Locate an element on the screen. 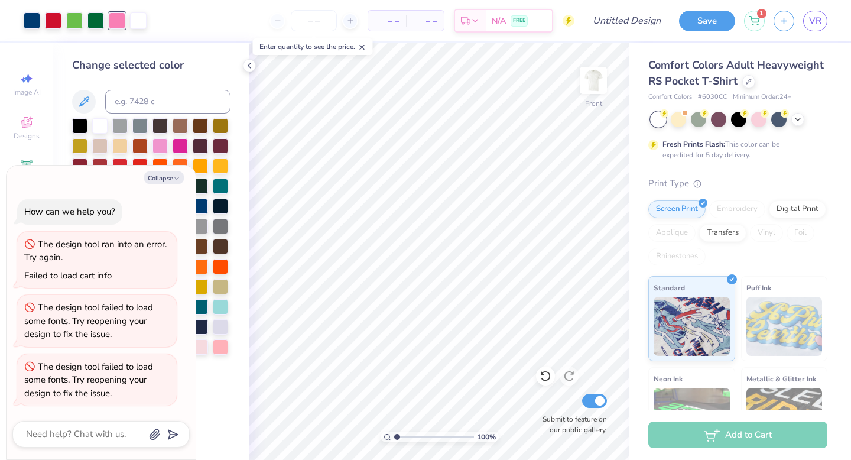 The height and width of the screenshot is (460, 851). span: Image AI is located at coordinates (27, 92).